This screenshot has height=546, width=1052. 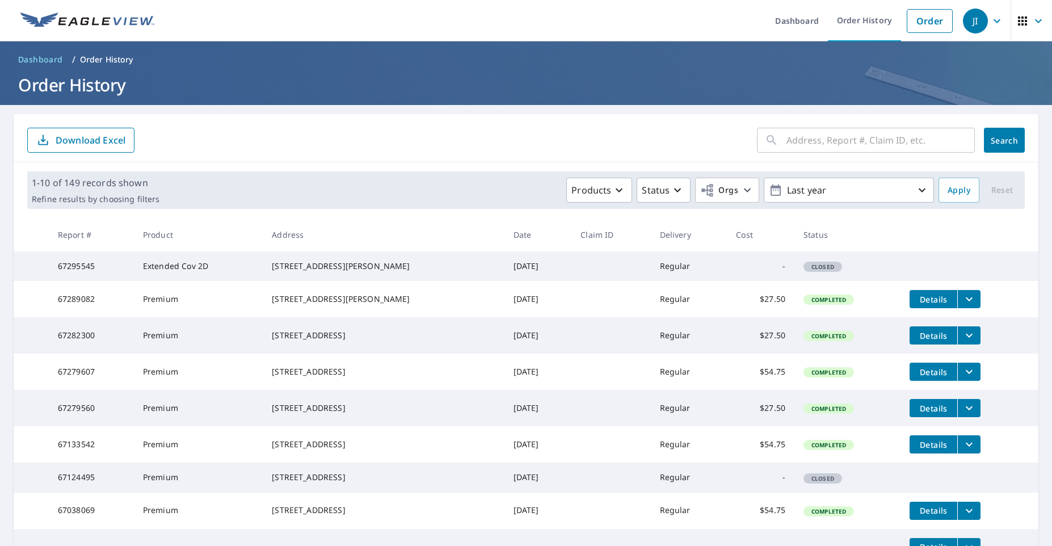 I want to click on input: Address, Report #, Claim ID, etc., so click(x=881, y=140).